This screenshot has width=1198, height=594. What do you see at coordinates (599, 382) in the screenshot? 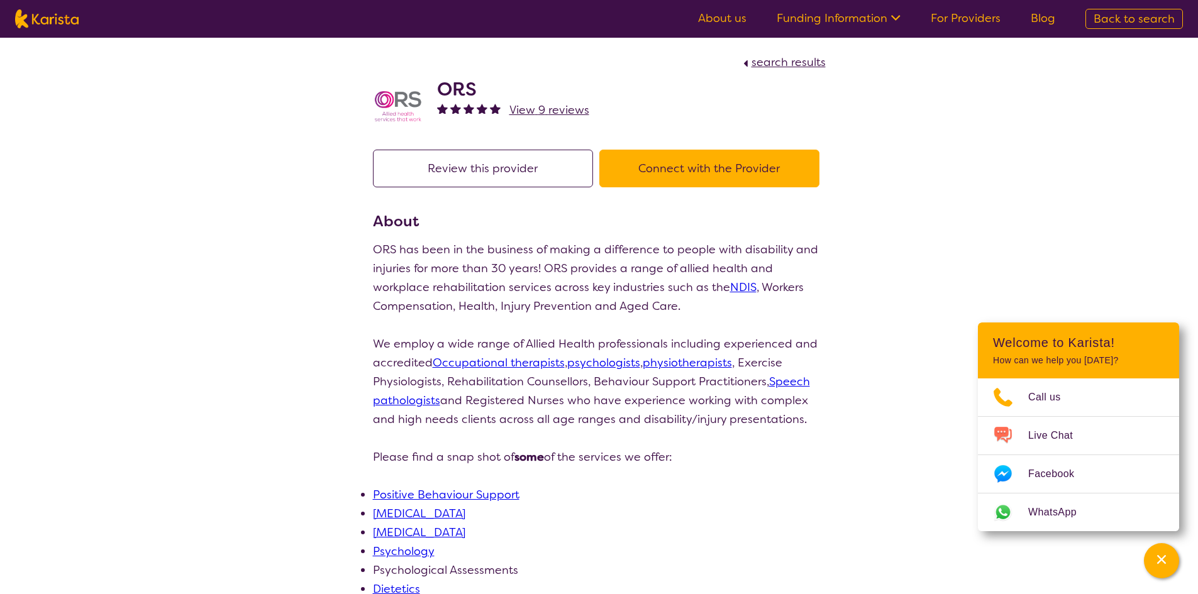
I see `p: We employ a wide range of Allied Health professionals including experienced and accredited , , , ...` at bounding box center [599, 382].